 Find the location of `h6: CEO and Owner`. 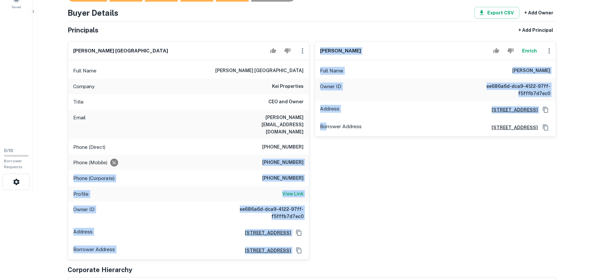

h6: CEO and Owner is located at coordinates (286, 102).